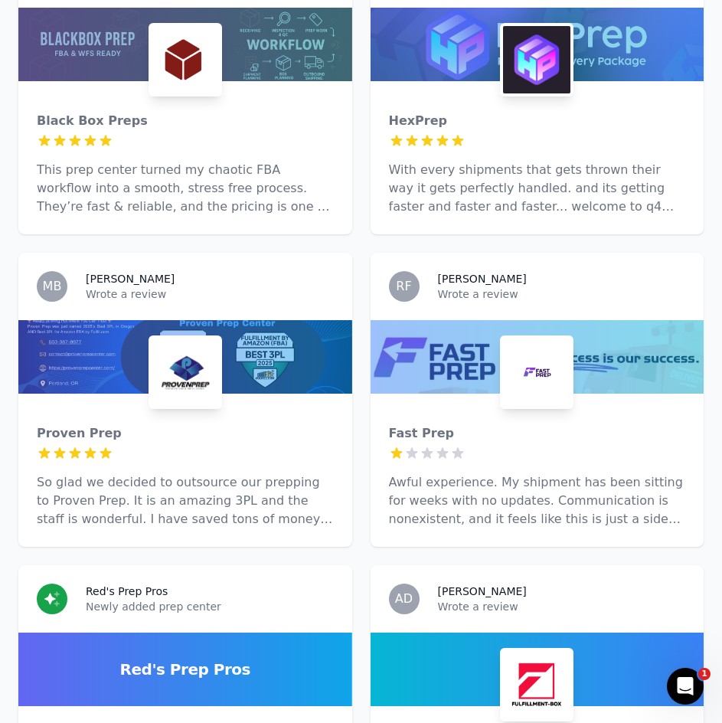 This screenshot has height=723, width=722. I want to click on span: RF, so click(403, 286).